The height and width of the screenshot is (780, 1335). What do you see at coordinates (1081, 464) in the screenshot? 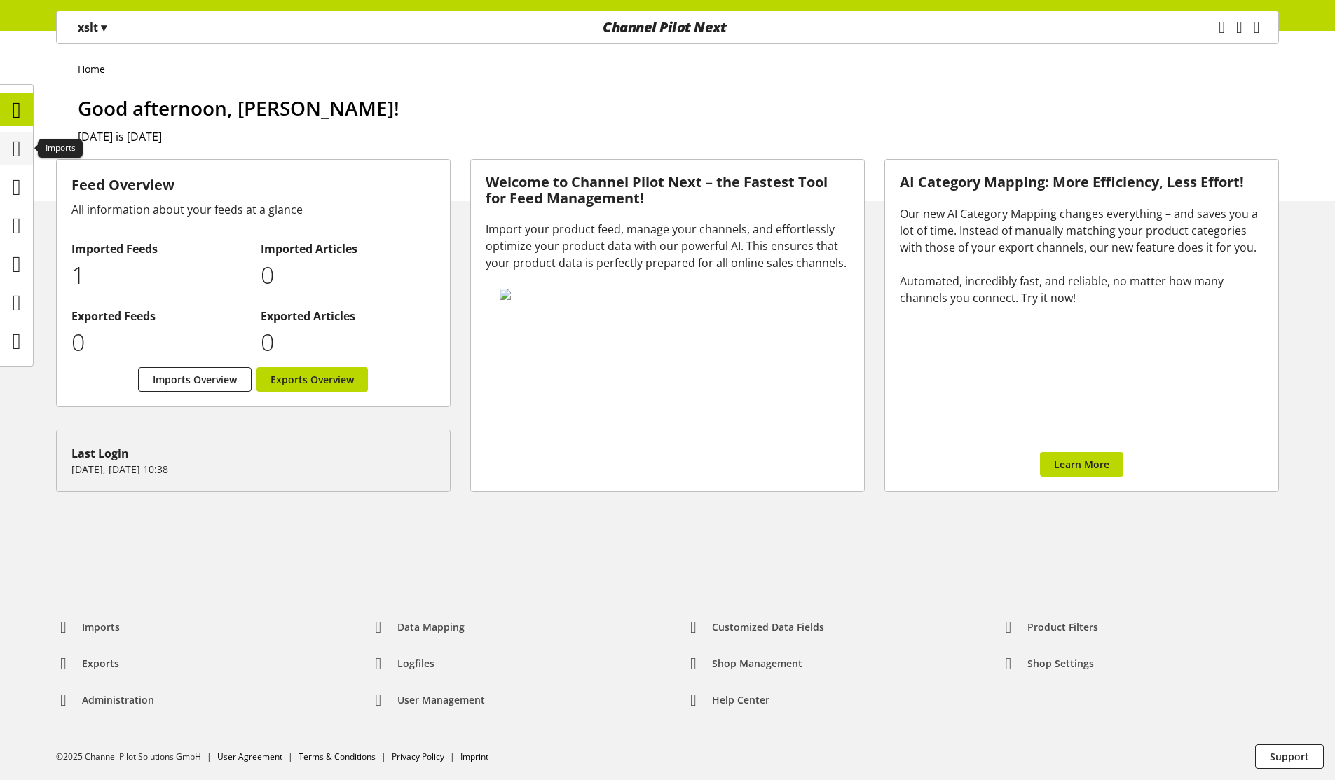
I see `span: Learn More` at bounding box center [1081, 464].